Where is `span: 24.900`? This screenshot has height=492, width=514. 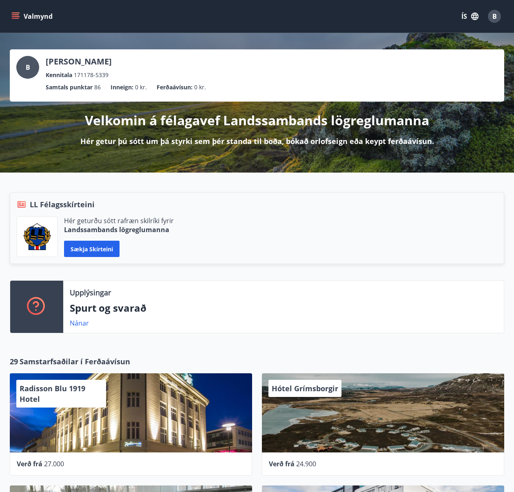 span: 24.900 is located at coordinates (306, 464).